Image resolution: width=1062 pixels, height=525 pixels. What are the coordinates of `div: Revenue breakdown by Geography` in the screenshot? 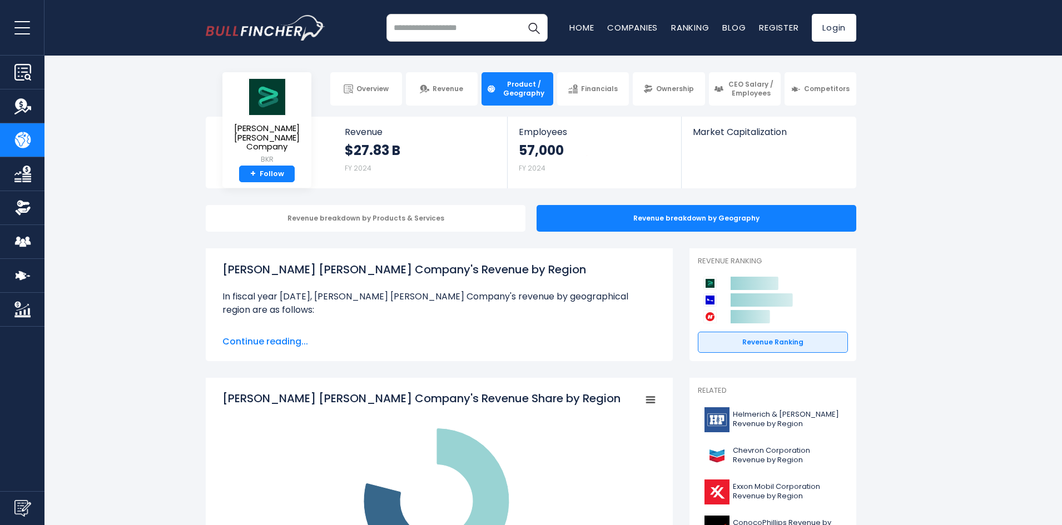 It's located at (696, 218).